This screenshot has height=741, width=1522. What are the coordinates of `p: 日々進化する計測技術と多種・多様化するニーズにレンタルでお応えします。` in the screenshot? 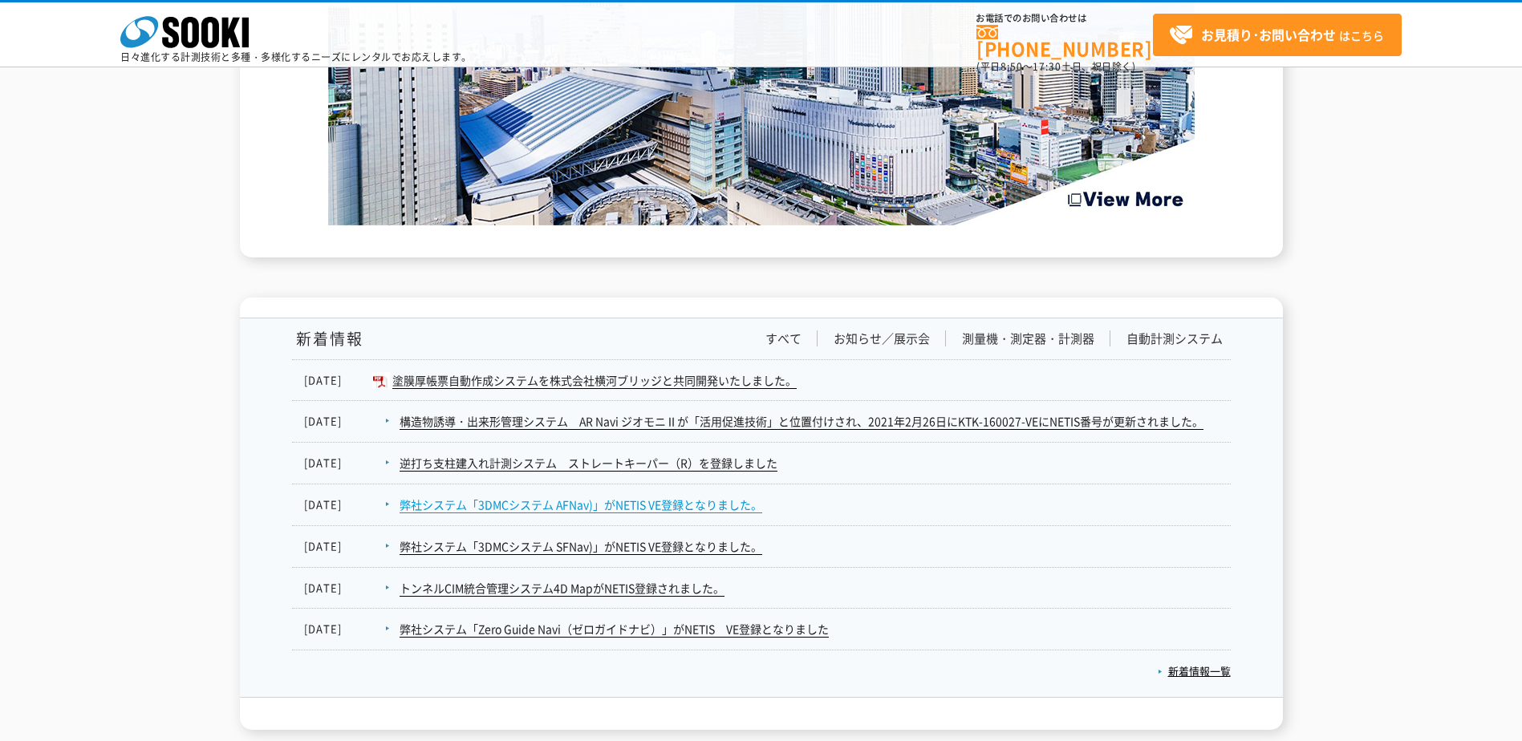 It's located at (296, 57).